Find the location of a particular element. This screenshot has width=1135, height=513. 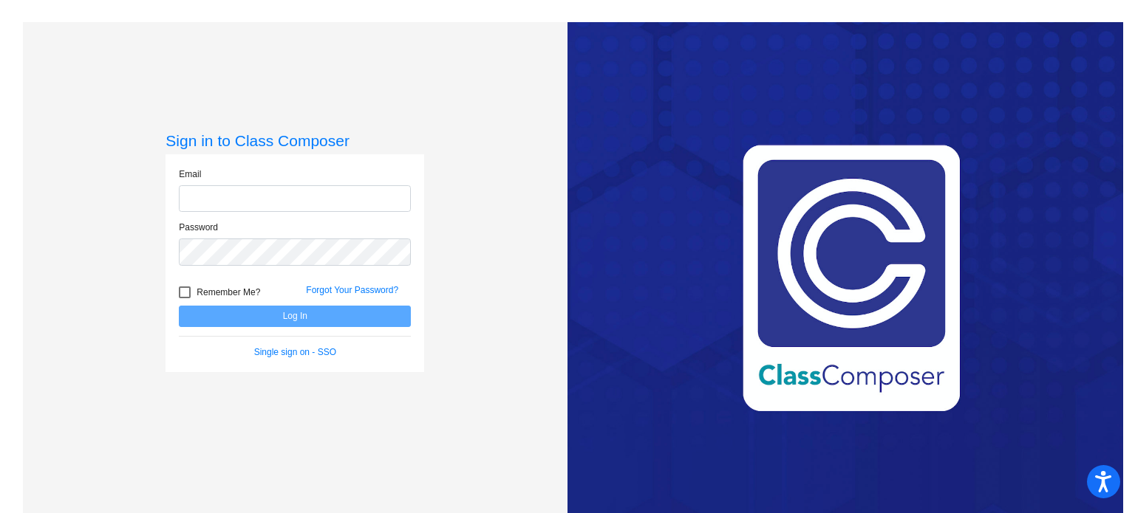

h3: Sign in to Class Composer is located at coordinates (295, 140).